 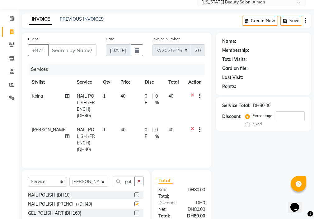 What do you see at coordinates (129, 82) in the screenshot?
I see `th: Price` at bounding box center [129, 82].